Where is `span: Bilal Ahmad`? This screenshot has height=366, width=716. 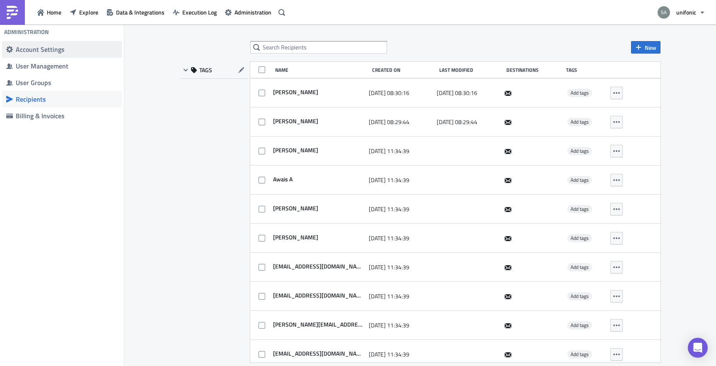 span: Bilal Ahmad is located at coordinates (295, 237).